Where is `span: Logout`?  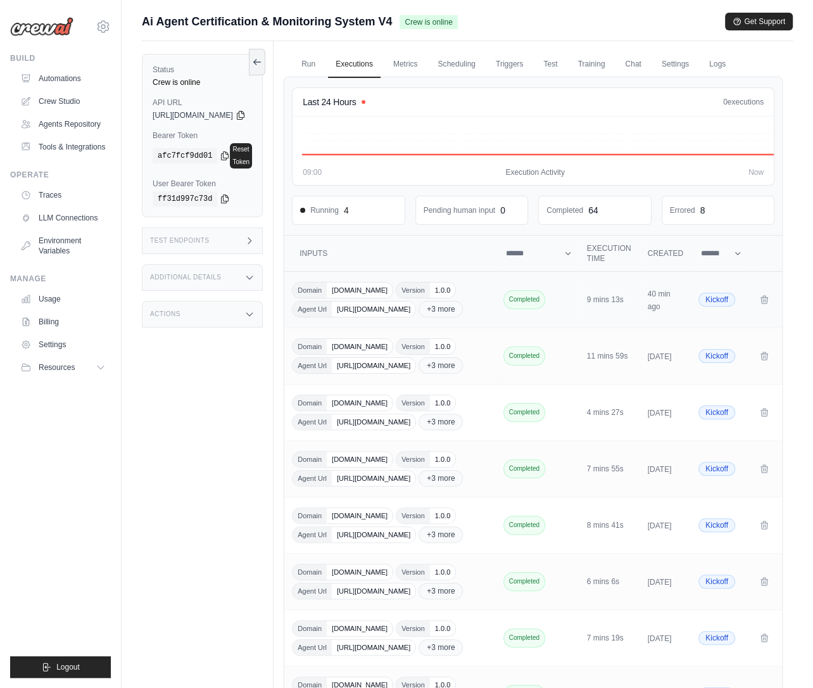 span: Logout is located at coordinates (68, 667).